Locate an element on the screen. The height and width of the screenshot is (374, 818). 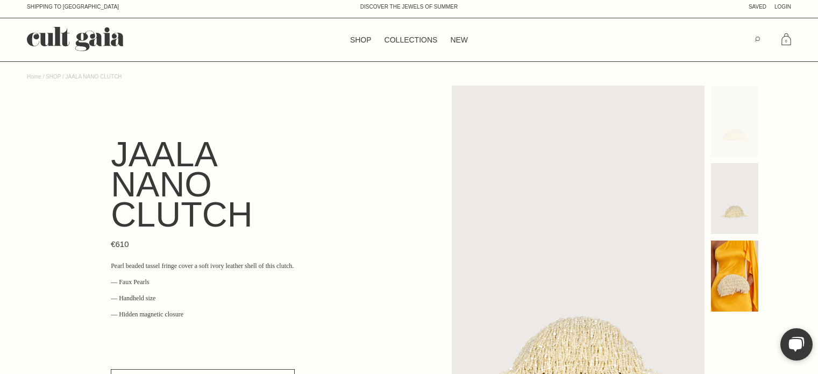
p: — Faux Pearls is located at coordinates (204, 282).